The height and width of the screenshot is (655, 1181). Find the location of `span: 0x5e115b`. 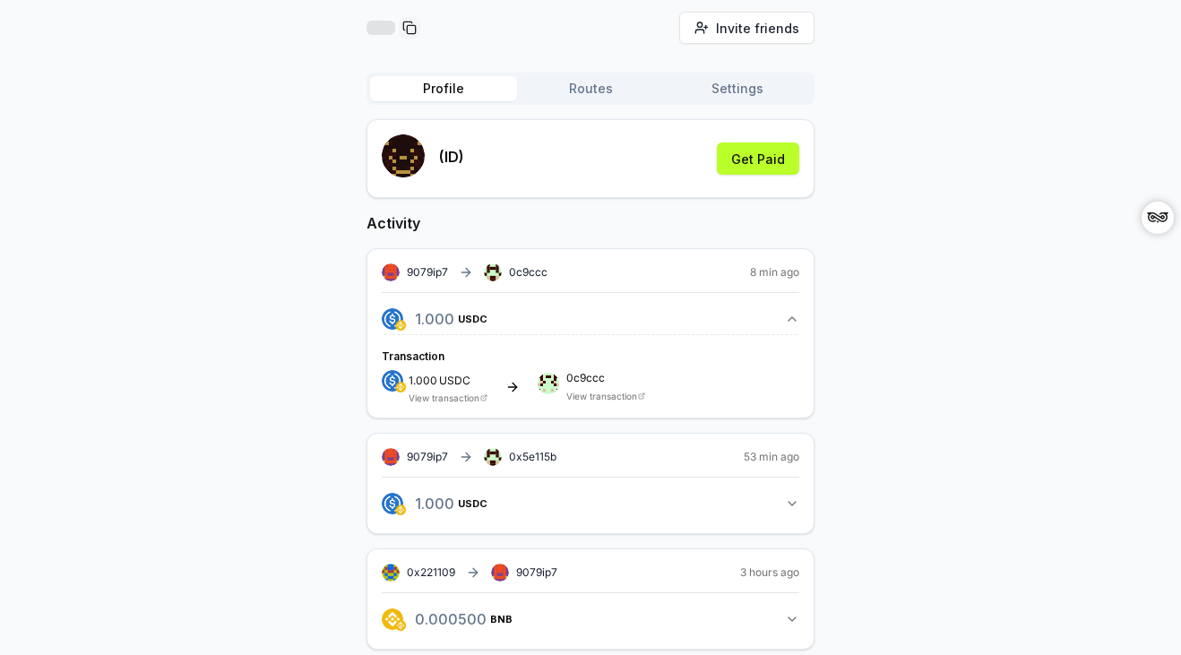

span: 0x5e115b is located at coordinates (532, 456).